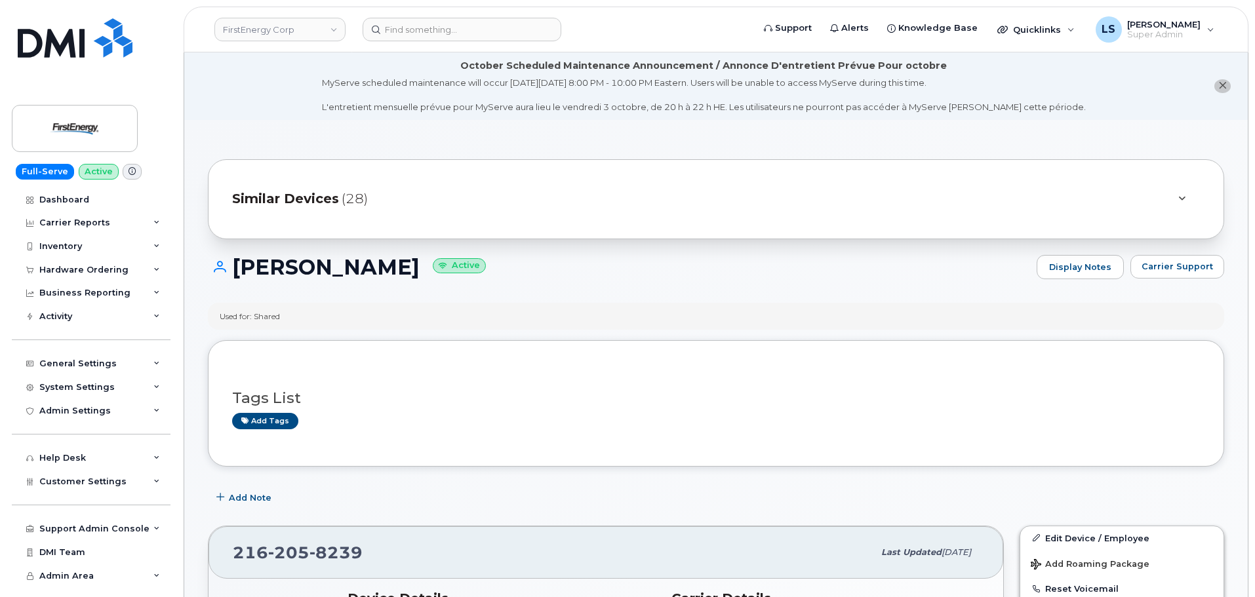  What do you see at coordinates (1177, 267) in the screenshot?
I see `button: Carrier Support` at bounding box center [1177, 267].